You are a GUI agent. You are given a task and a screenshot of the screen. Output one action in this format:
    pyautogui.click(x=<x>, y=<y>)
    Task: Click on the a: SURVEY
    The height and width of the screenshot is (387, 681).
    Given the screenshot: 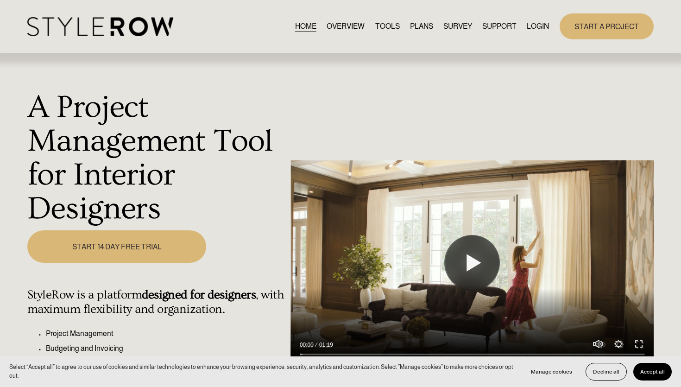 What is the action you would take?
    pyautogui.click(x=458, y=26)
    